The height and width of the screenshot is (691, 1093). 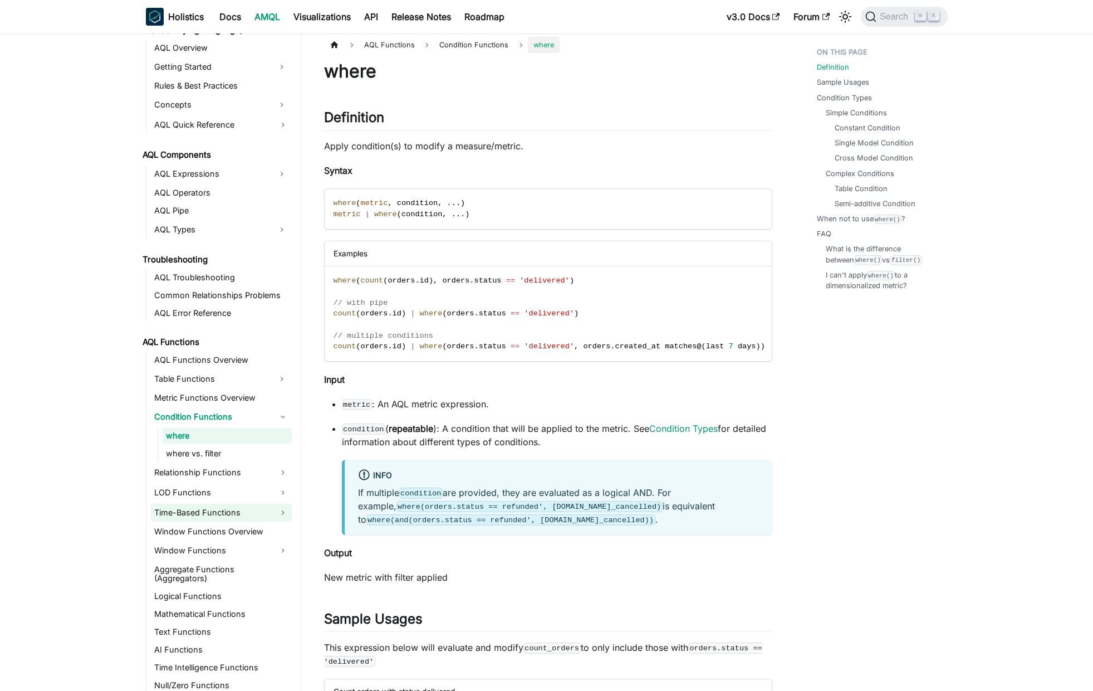 What do you see at coordinates (186, 17) in the screenshot?
I see `b: Holistics` at bounding box center [186, 17].